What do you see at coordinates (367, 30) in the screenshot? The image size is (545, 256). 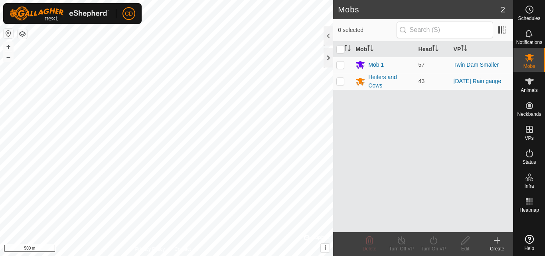 I see `span: 0 selected` at bounding box center [367, 30].